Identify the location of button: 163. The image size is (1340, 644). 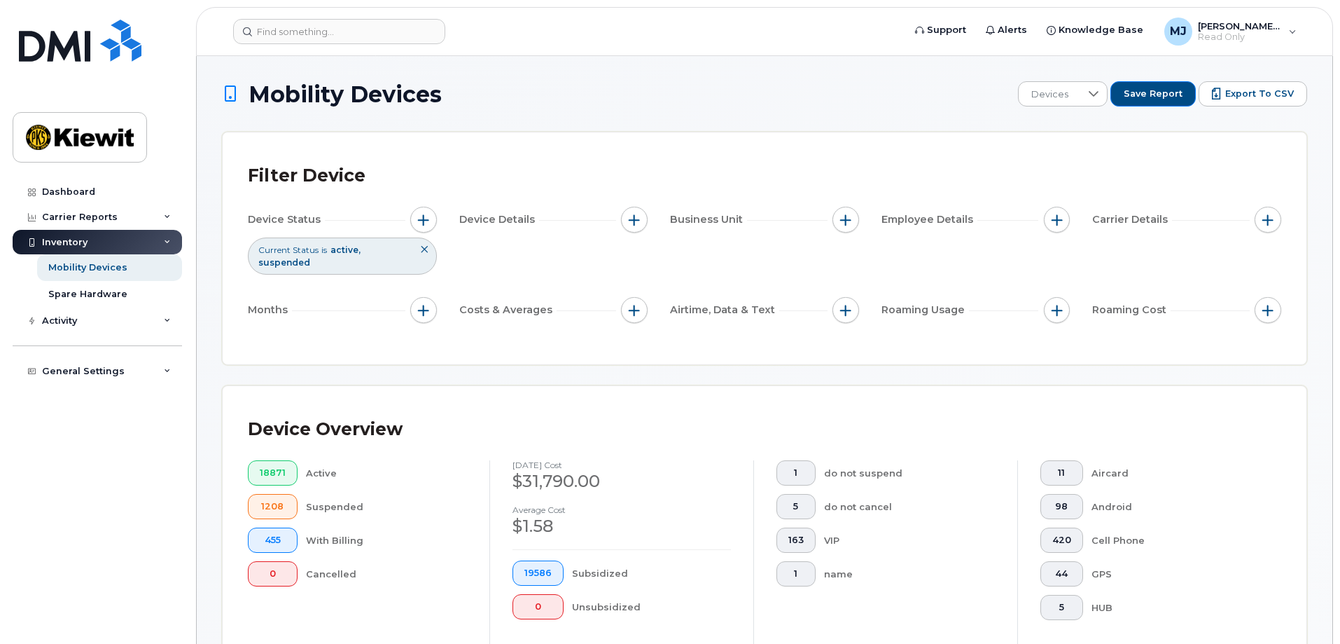
(796, 540).